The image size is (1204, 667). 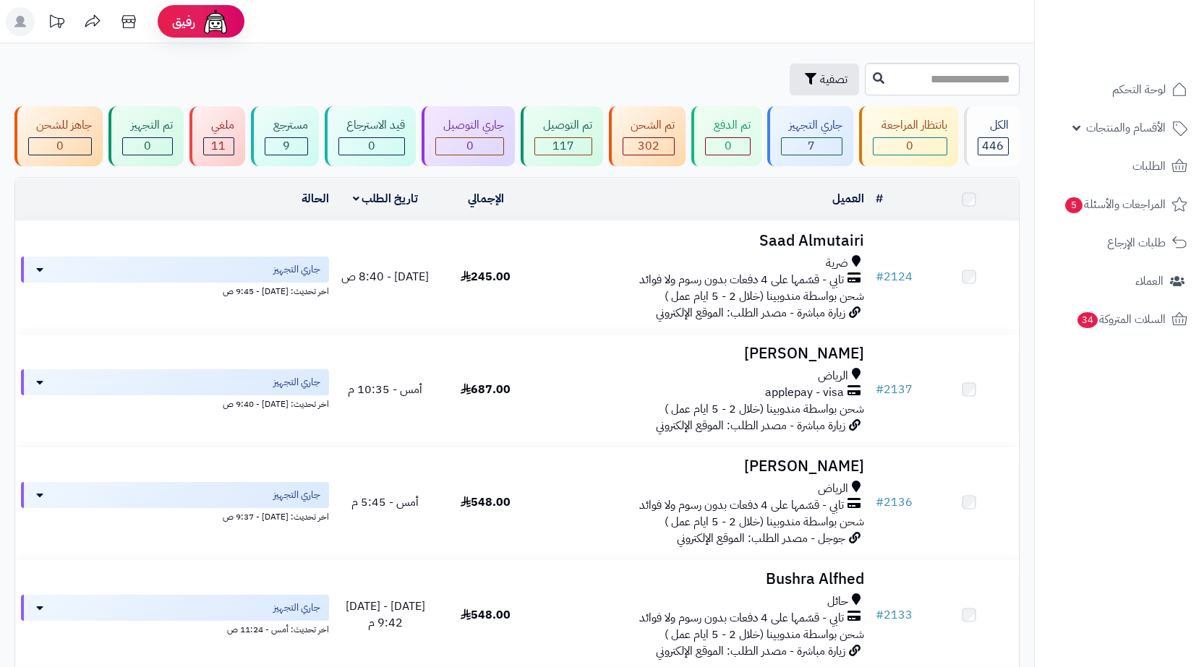 I want to click on a: تم التوصيل 117, so click(x=561, y=136).